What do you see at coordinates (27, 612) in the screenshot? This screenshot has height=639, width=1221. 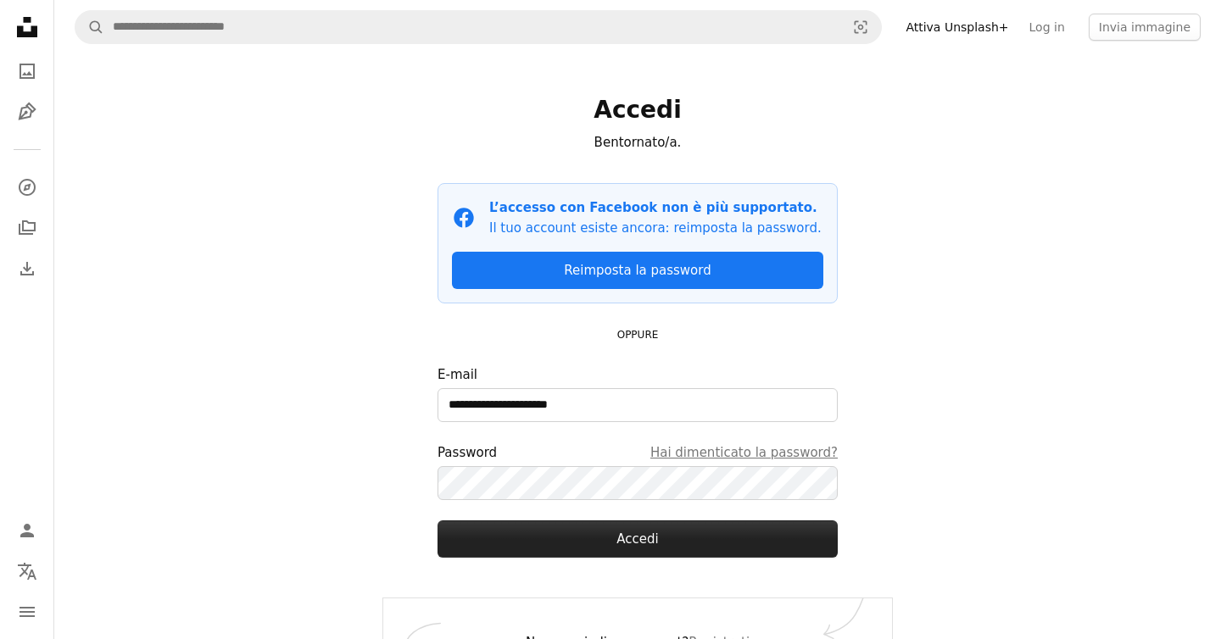 I see `button: Menu` at bounding box center [27, 612].